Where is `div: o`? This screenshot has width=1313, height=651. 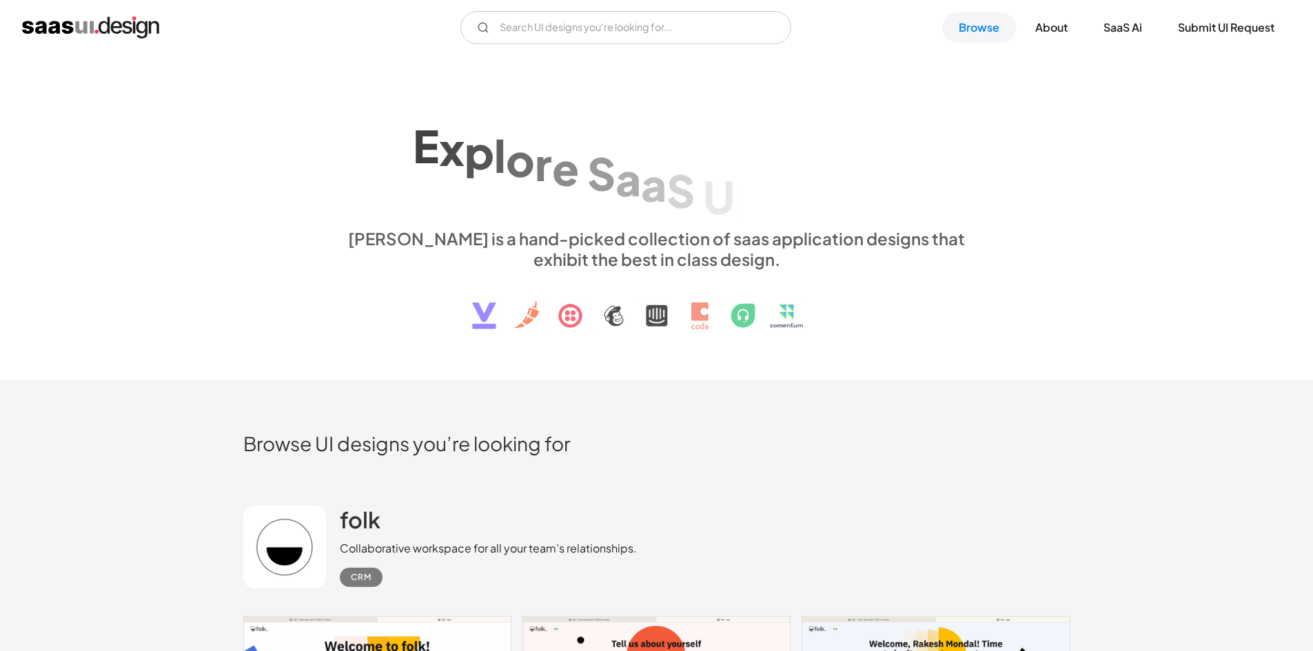 div: o is located at coordinates (520, 159).